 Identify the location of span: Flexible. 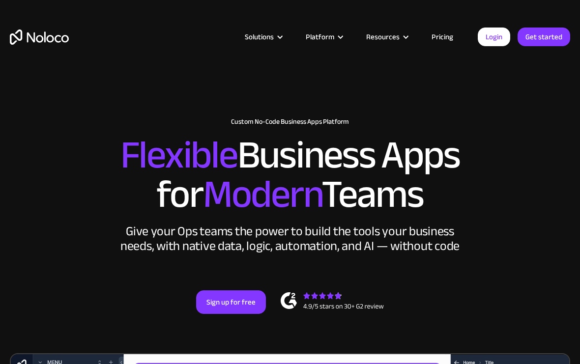
(179, 155).